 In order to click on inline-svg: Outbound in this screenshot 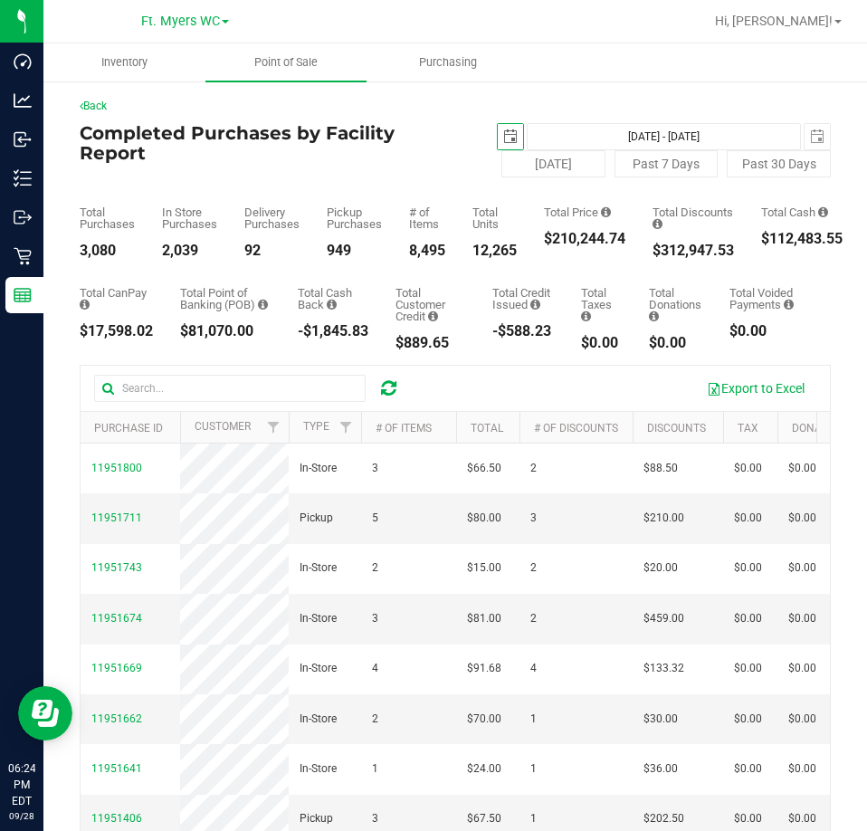, I will do `click(23, 217)`.